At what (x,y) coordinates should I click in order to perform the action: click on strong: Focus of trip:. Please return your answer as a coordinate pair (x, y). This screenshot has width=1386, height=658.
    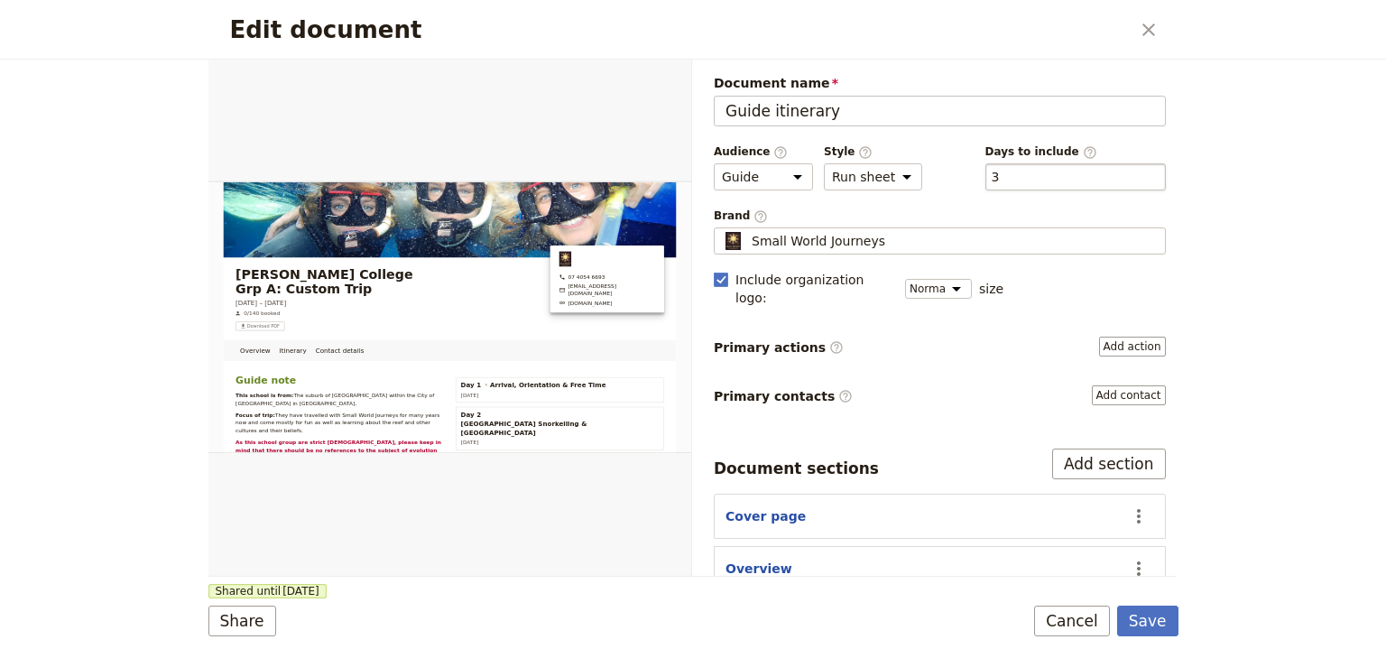
    Looking at the image, I should click on (112, 558).